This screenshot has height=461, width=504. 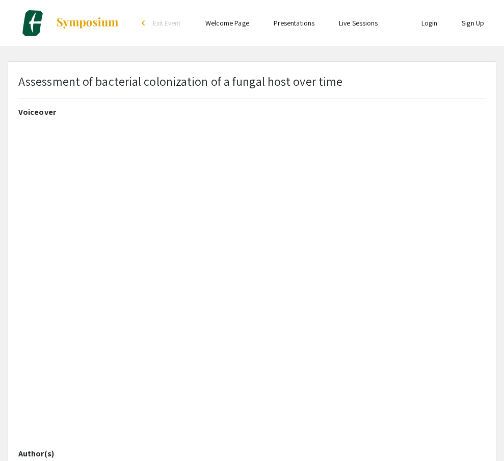 What do you see at coordinates (63, 23) in the screenshot?
I see `a: 2024 Honors Research Symposium` at bounding box center [63, 23].